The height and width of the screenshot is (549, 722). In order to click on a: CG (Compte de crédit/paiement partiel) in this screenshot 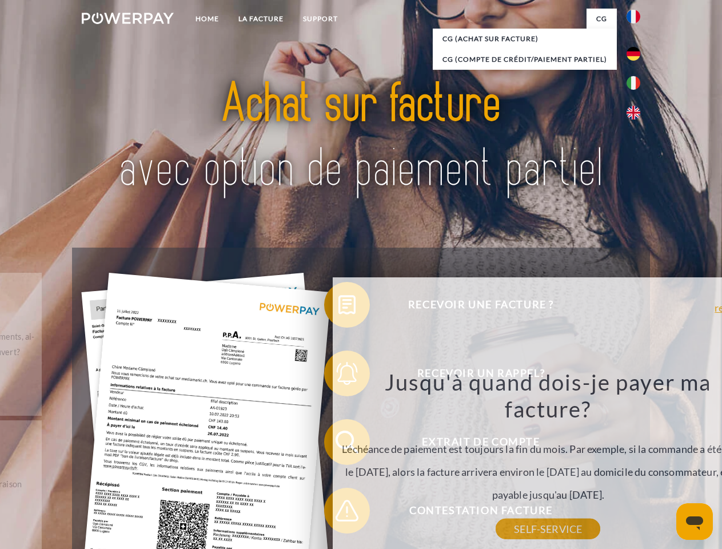, I will do `click(525, 59)`.